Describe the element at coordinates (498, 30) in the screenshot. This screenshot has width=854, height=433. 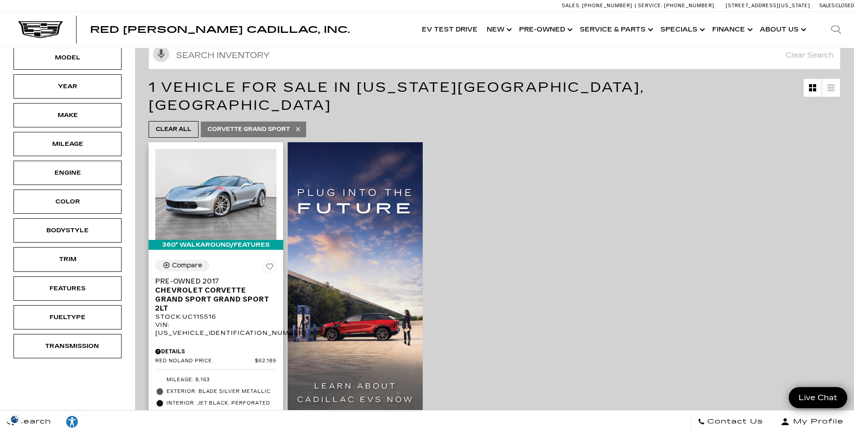
I see `a: New` at that location.